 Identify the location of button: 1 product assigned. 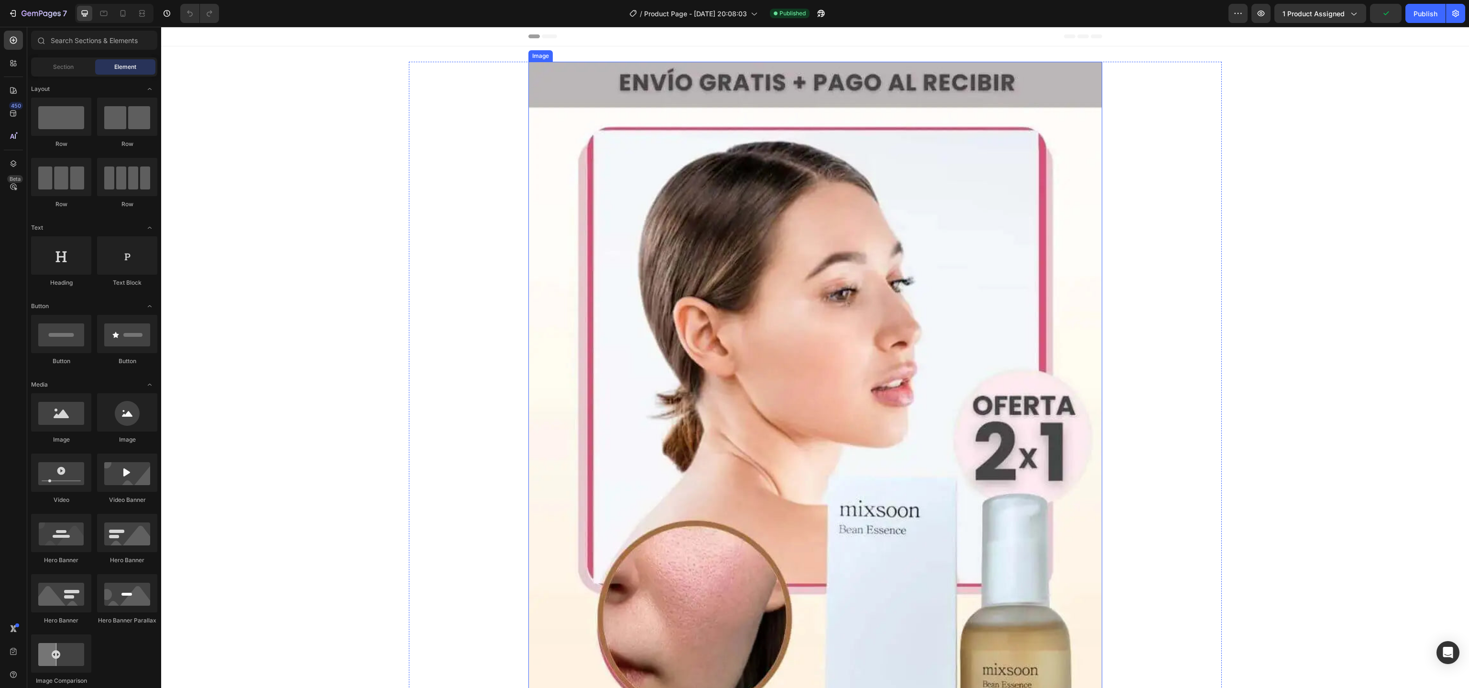
(1320, 13).